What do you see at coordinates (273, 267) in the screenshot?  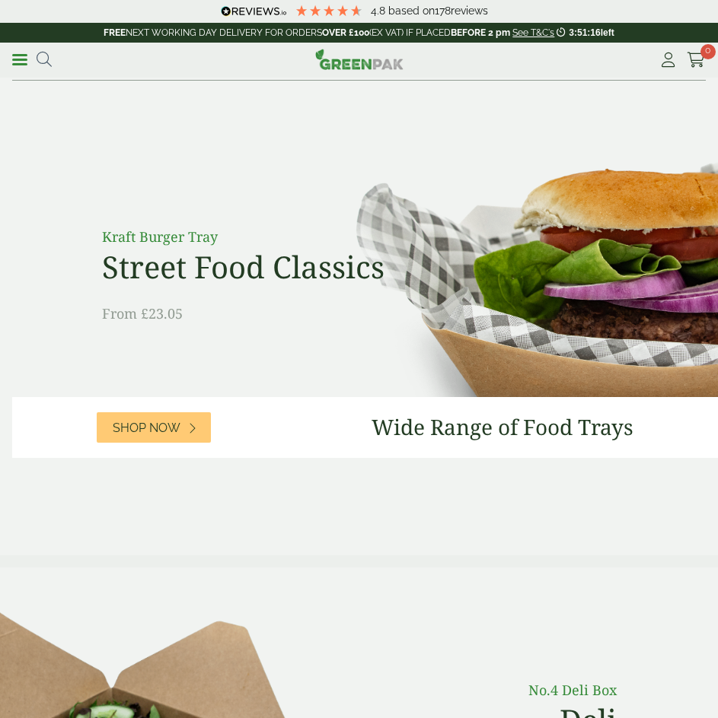 I see `h2: Street Food Classics` at bounding box center [273, 267].